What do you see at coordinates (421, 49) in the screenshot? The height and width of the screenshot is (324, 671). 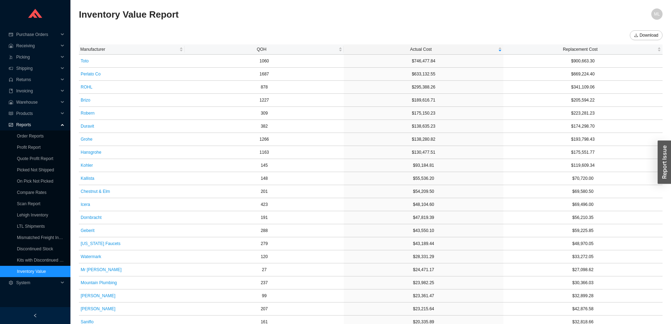 I see `span: Actual Cost` at bounding box center [421, 49].